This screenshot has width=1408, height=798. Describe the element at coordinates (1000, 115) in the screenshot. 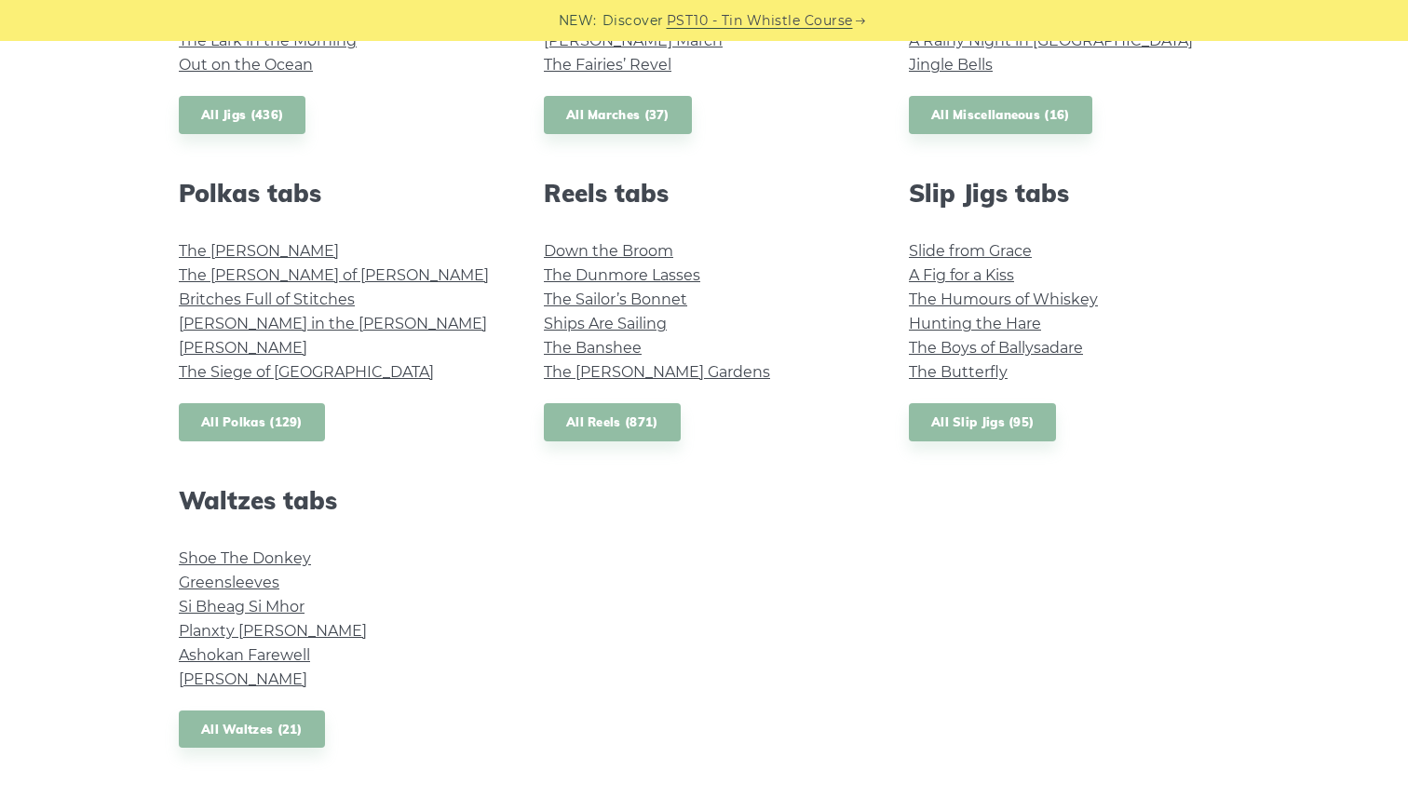

I see `a: All Miscellaneous (16)` at that location.